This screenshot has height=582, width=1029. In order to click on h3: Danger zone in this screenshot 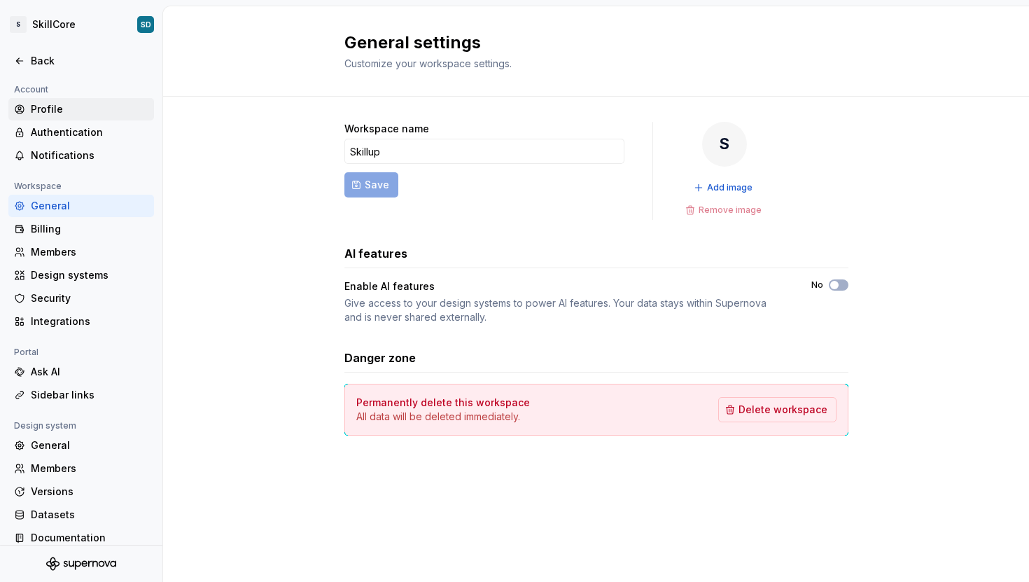, I will do `click(380, 358)`.